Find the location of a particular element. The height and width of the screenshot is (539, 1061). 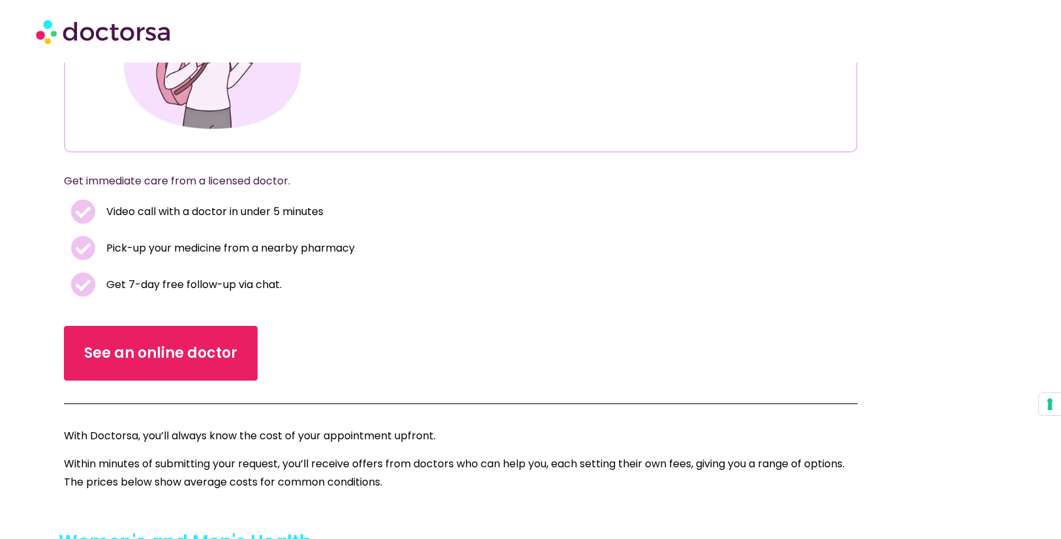

p: With Doctorsa, you’ll always know the cost of your appointment upfront. is located at coordinates (460, 436).